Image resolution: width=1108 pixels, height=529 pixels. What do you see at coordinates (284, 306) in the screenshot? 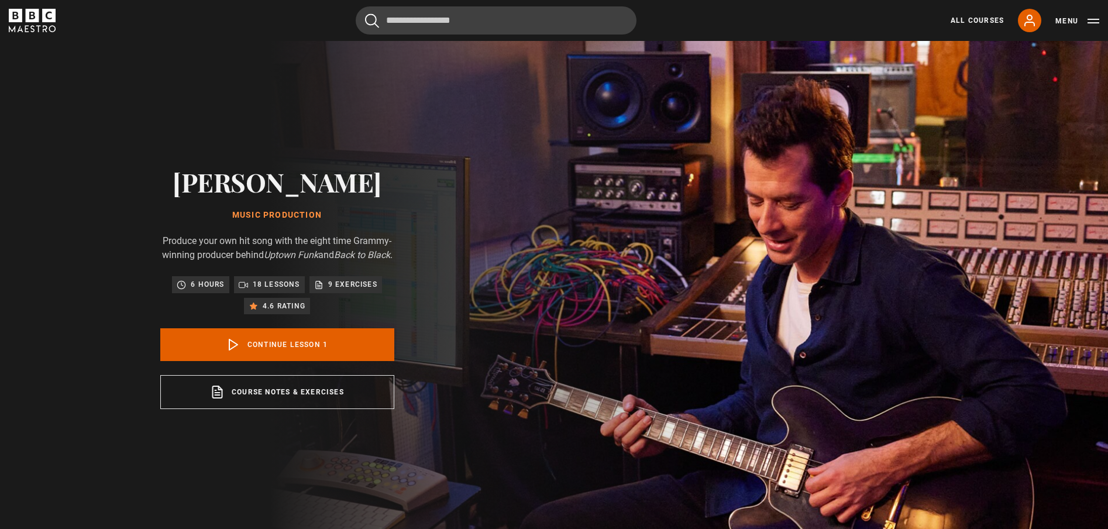
I see `p: 4.6 rating` at bounding box center [284, 306].